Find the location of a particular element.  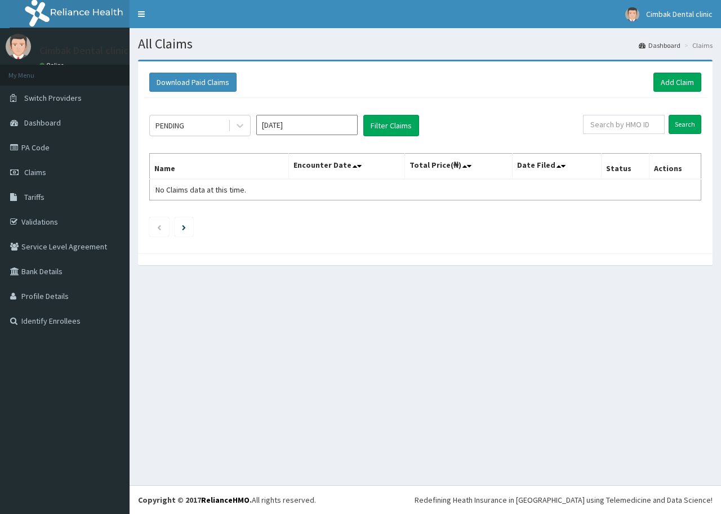

th: Total Price(₦) is located at coordinates (458, 167).